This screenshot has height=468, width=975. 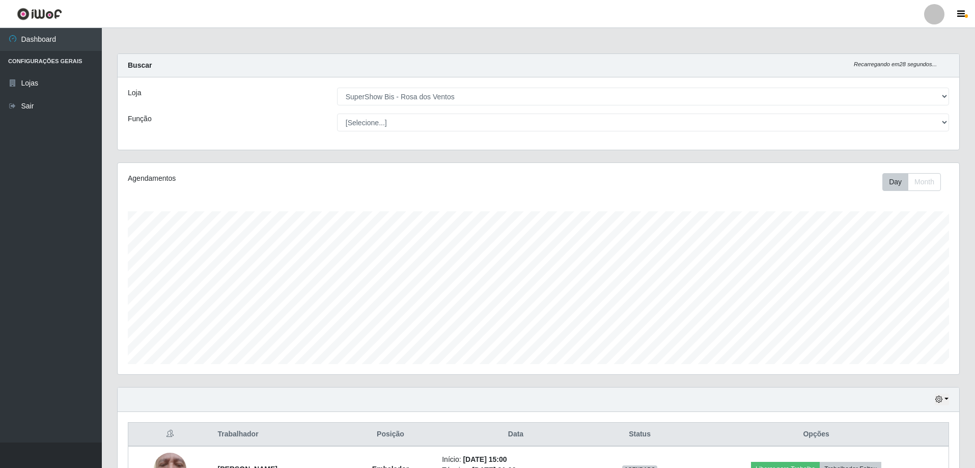 What do you see at coordinates (916, 182) in the screenshot?
I see `div: Toolbar with button groups` at bounding box center [916, 182].